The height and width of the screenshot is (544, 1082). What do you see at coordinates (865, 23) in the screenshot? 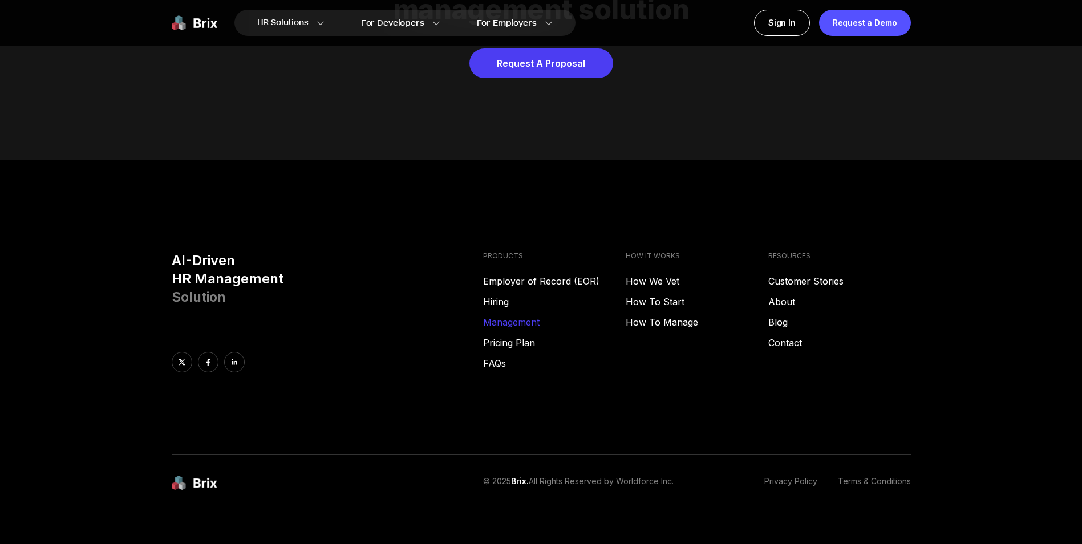
I see `div: Request a Demo` at bounding box center [865, 23].